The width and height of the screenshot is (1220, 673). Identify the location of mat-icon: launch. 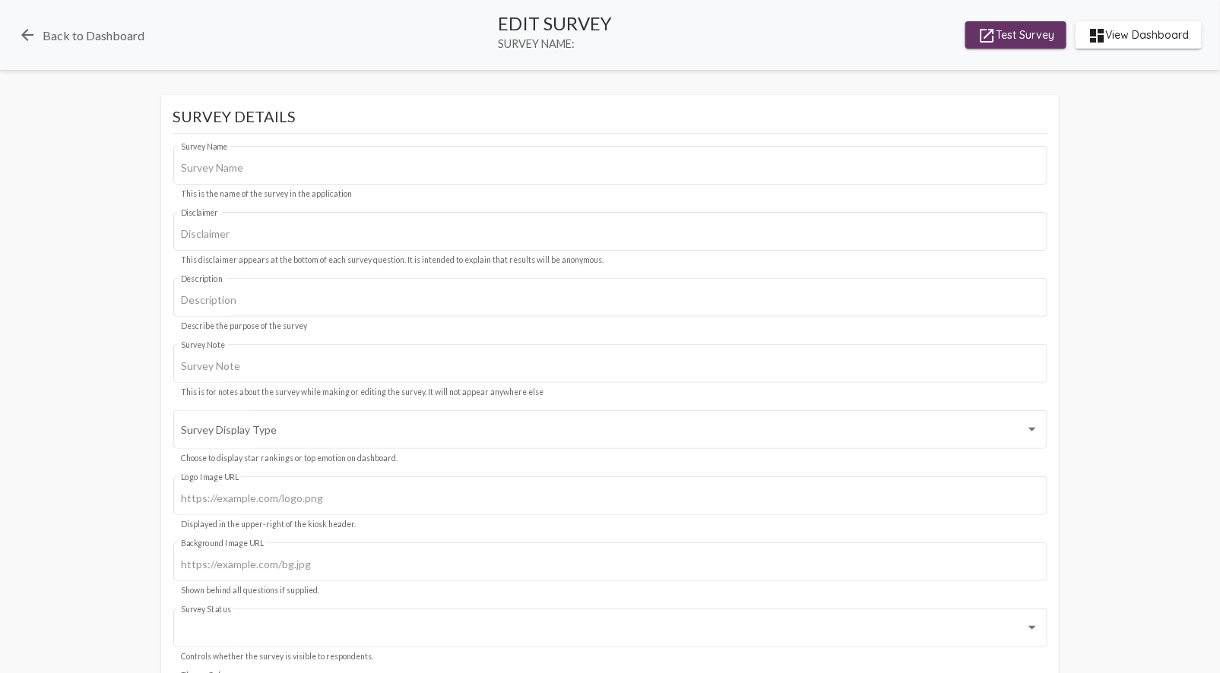
(987, 36).